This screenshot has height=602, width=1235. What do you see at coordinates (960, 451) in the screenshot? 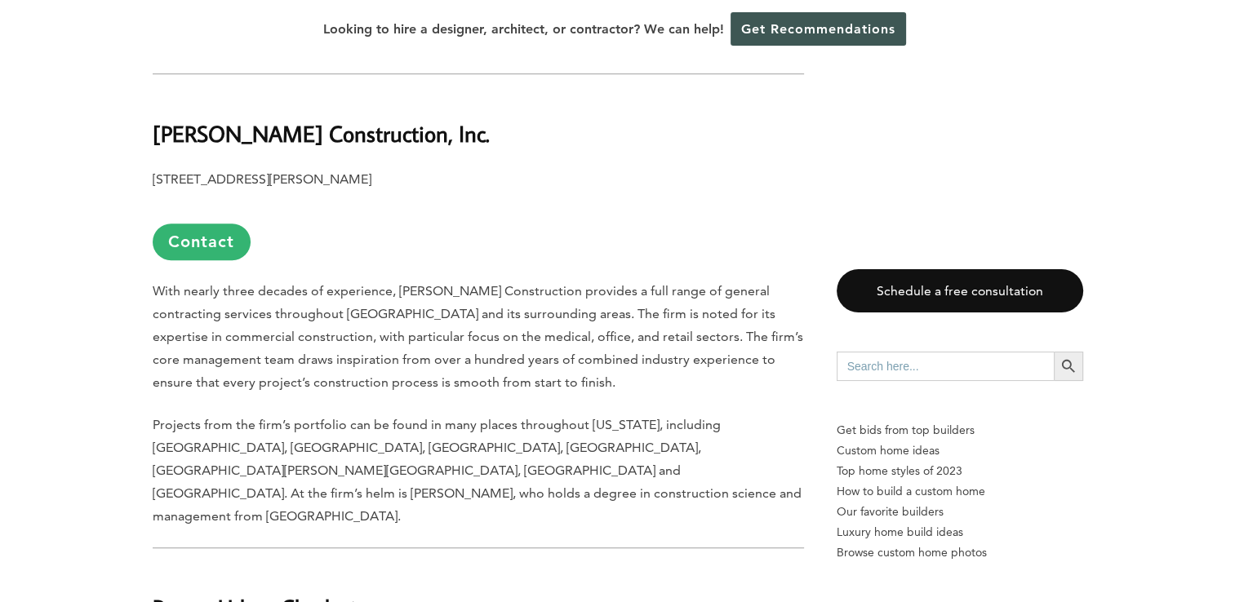
I see `p: Custom home ideas` at bounding box center [960, 451].